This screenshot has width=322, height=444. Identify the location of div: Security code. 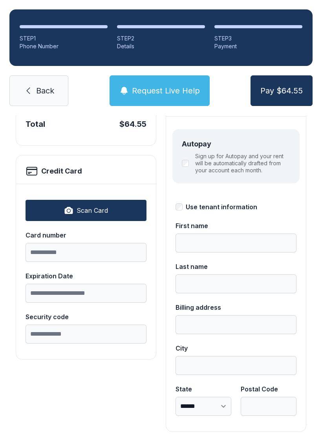
(86, 317).